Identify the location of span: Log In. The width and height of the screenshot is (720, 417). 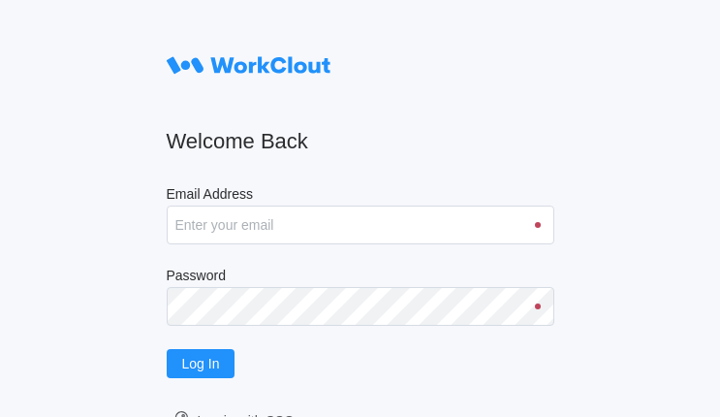
(201, 364).